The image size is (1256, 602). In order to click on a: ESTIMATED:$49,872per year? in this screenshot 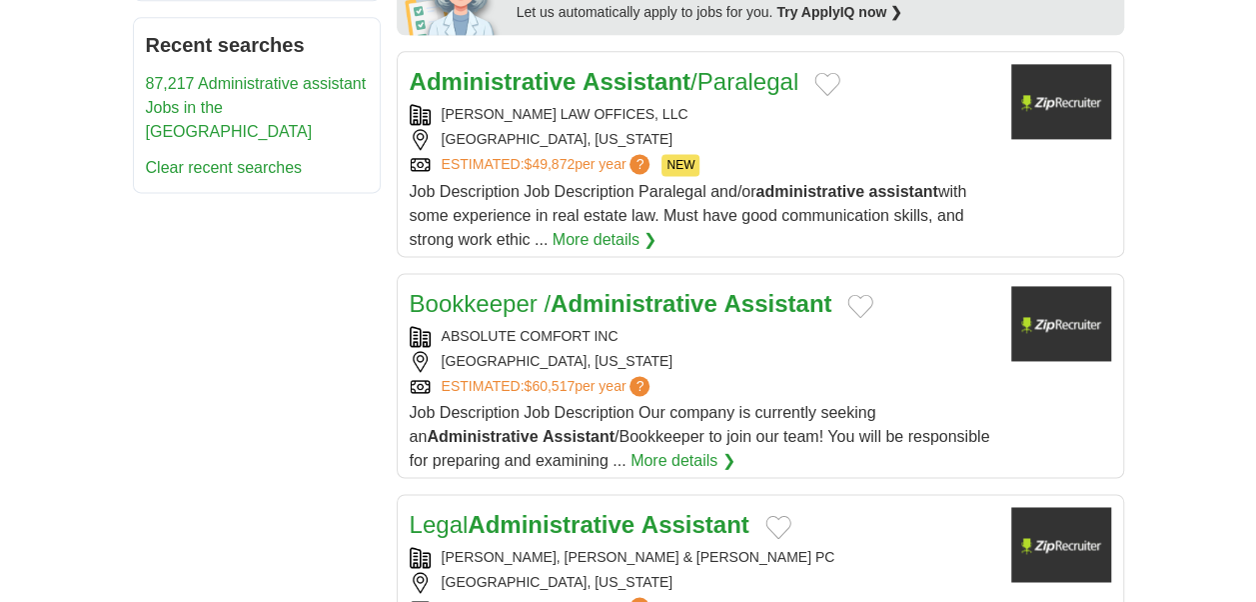, I will do `click(548, 165)`.